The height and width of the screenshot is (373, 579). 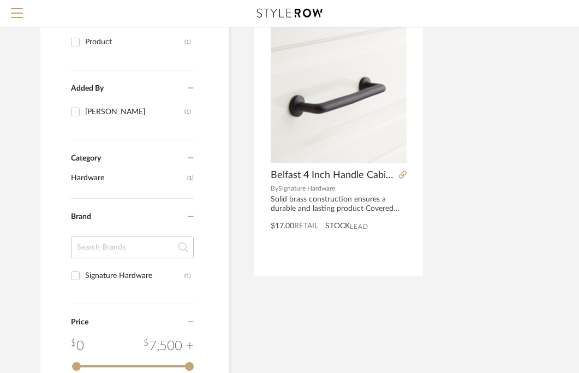 I want to click on span: $17.00, so click(x=282, y=226).